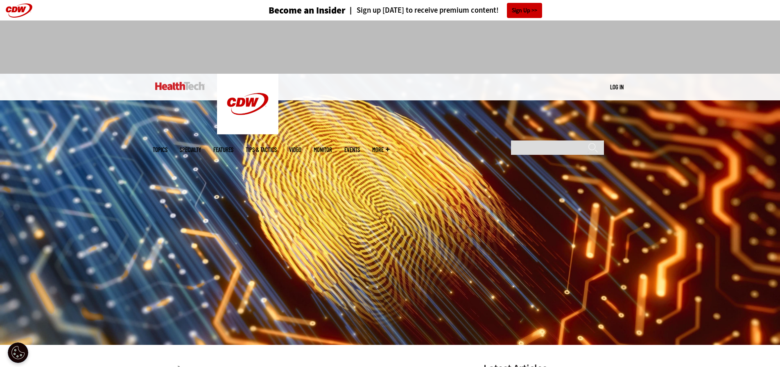  Describe the element at coordinates (617, 87) in the screenshot. I see `div: User menu` at that location.